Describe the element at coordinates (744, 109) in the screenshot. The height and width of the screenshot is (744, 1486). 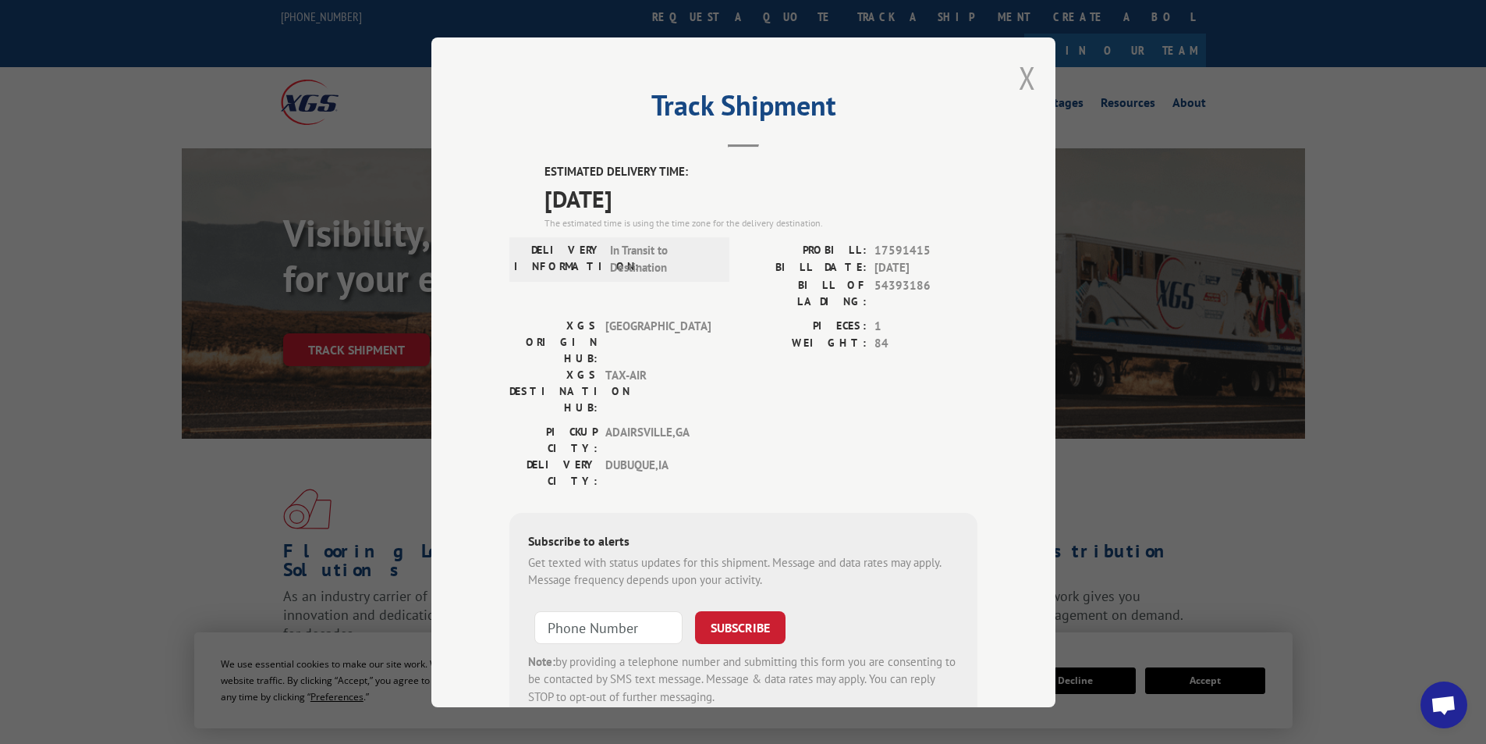
I see `h2: Track Shipment` at that location.